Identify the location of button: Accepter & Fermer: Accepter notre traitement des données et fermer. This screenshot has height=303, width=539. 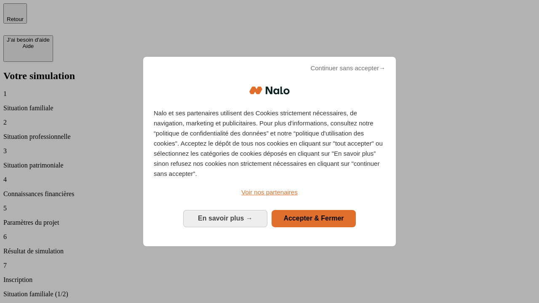
(314, 219).